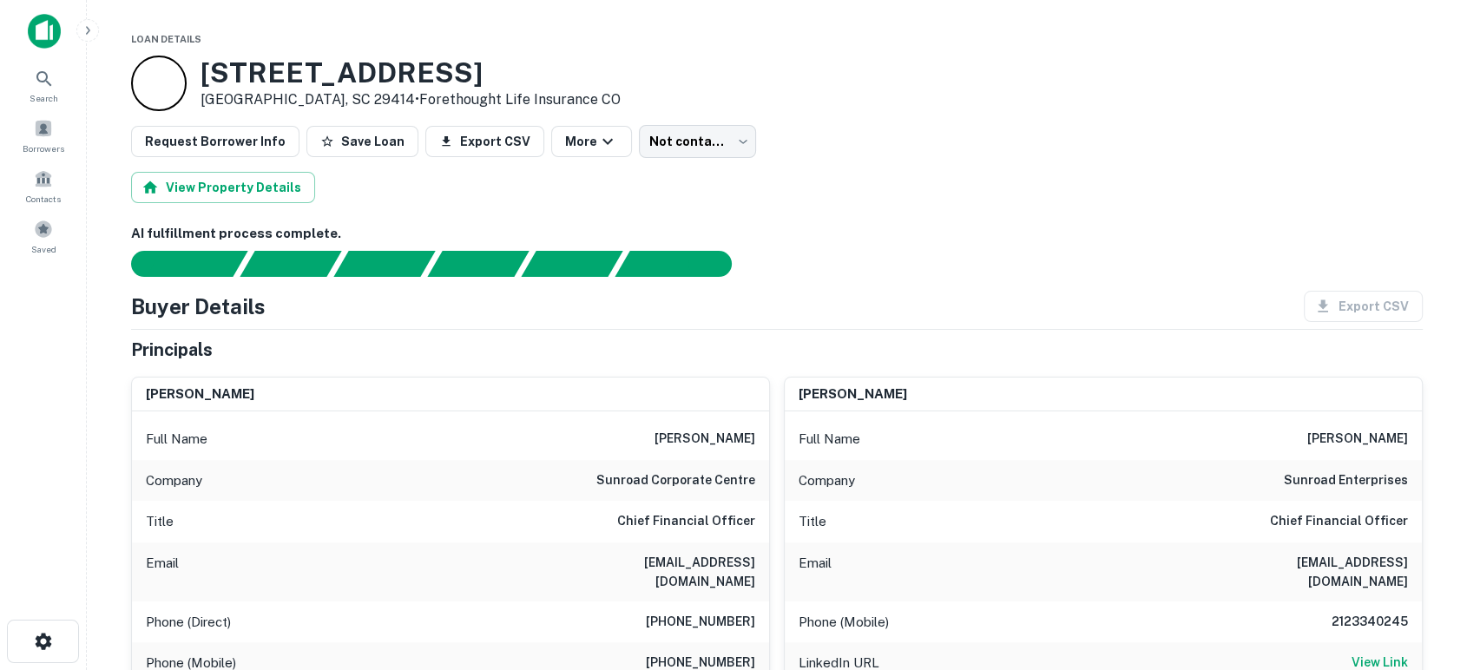 This screenshot has height=670, width=1467. I want to click on a: Search, so click(43, 85).